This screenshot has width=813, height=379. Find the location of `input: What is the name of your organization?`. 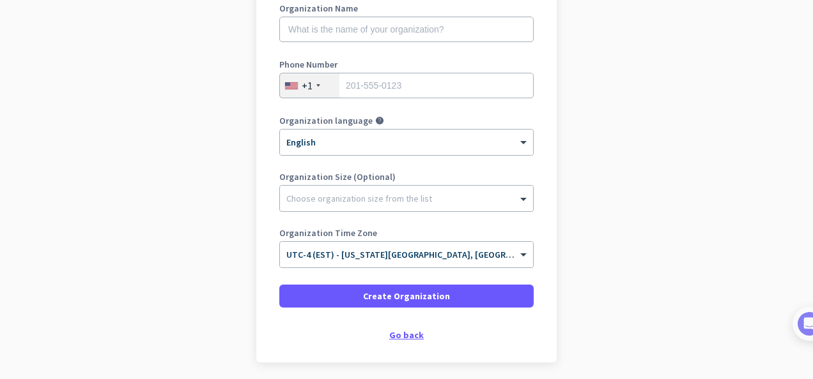

input: What is the name of your organization? is located at coordinates (406, 29).